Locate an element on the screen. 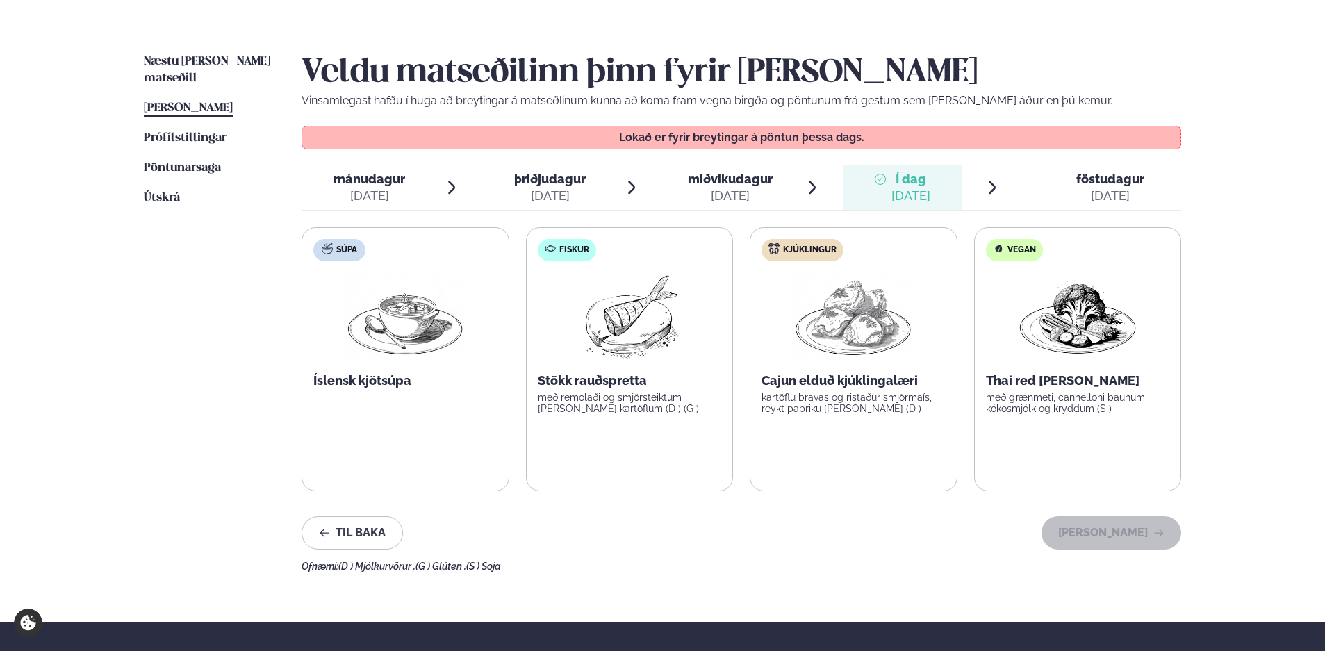  span: Fiskur is located at coordinates (574, 250).